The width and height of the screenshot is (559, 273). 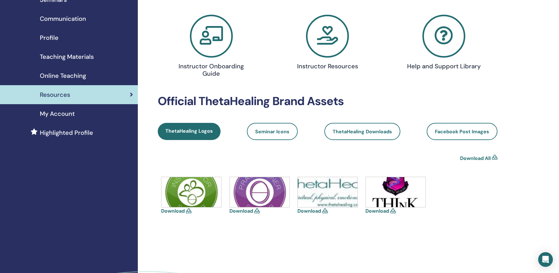 I want to click on h4: Instructor Onboarding Guide, so click(x=211, y=70).